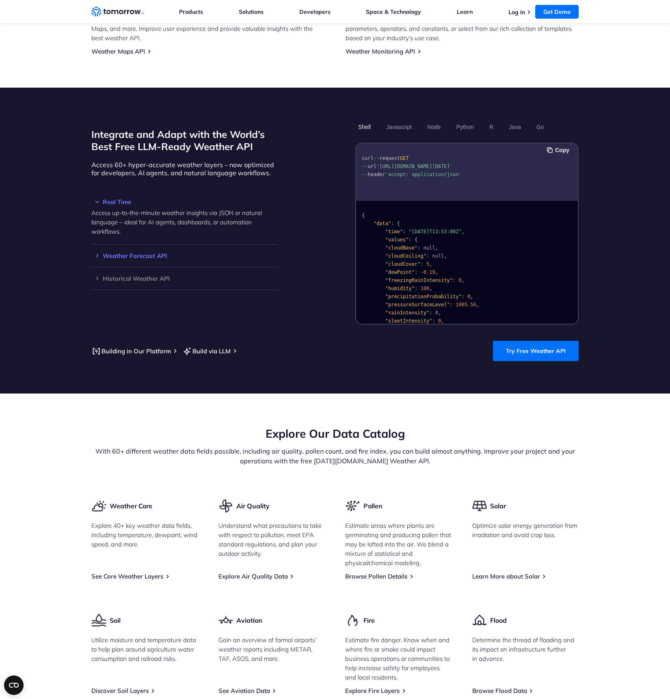 Image resolution: width=670 pixels, height=699 pixels. I want to click on button: Shell, so click(364, 127).